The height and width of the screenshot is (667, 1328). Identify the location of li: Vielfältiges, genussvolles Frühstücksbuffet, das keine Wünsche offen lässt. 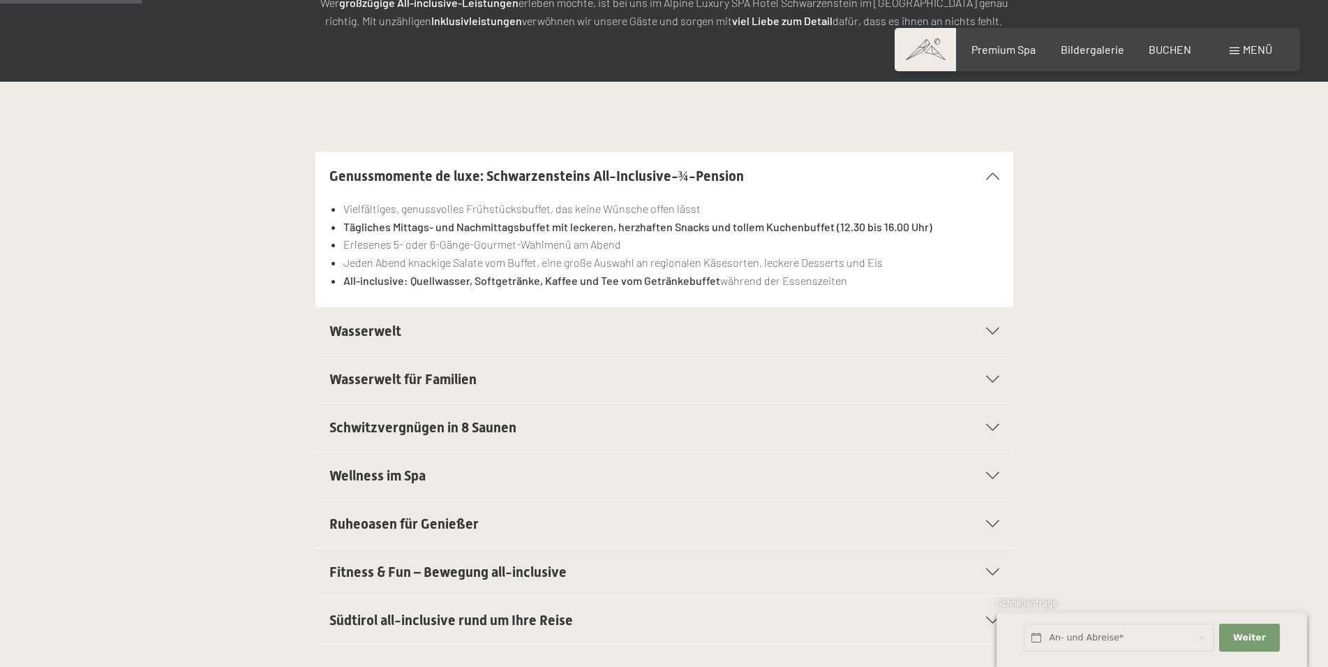
(671, 209).